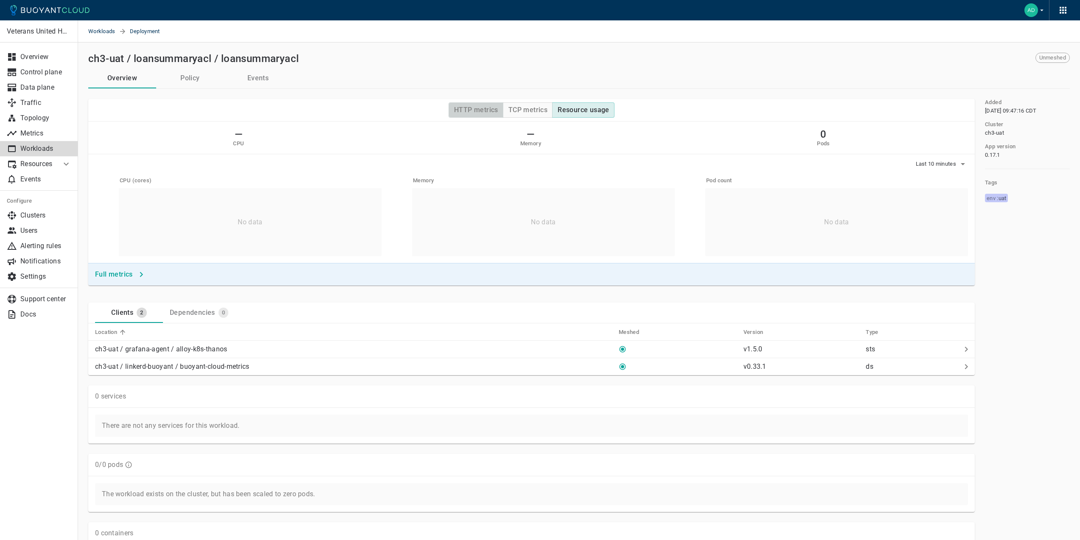 The image size is (1080, 540). I want to click on span: Meshed, so click(635, 332).